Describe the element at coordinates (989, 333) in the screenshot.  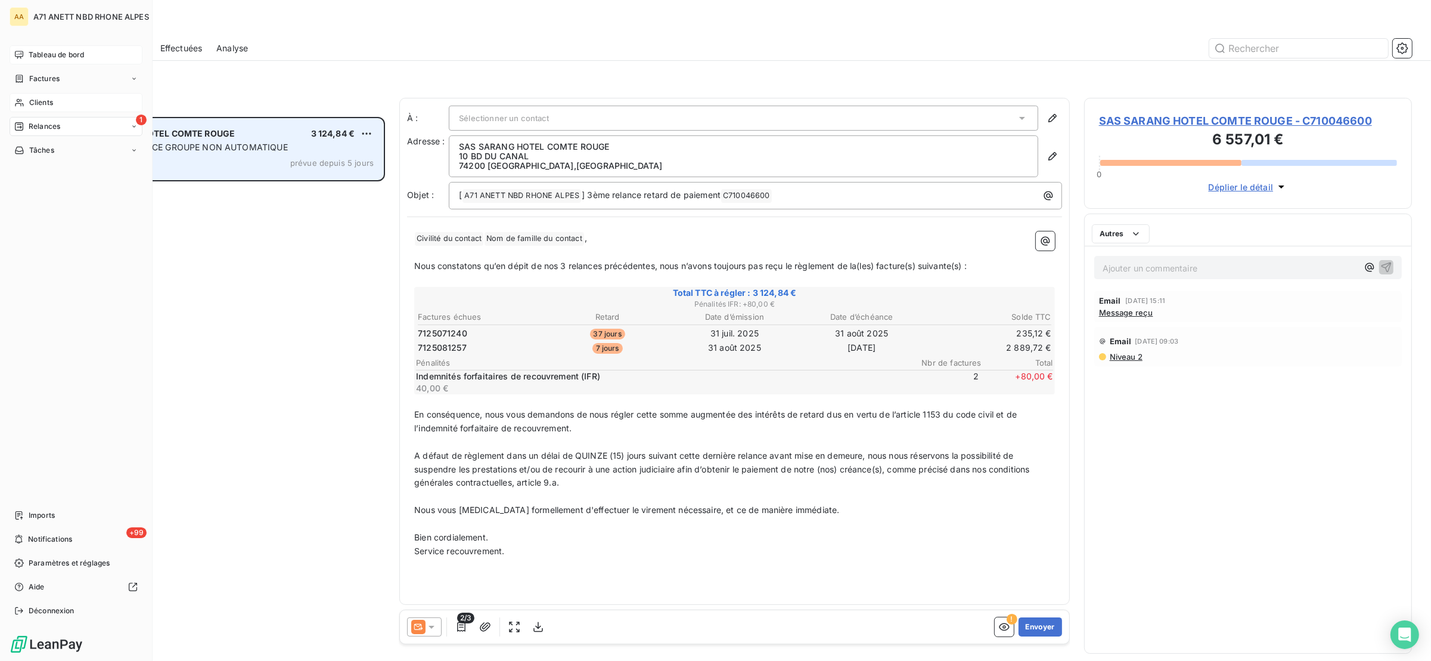
I see `td: 235,12 €` at that location.